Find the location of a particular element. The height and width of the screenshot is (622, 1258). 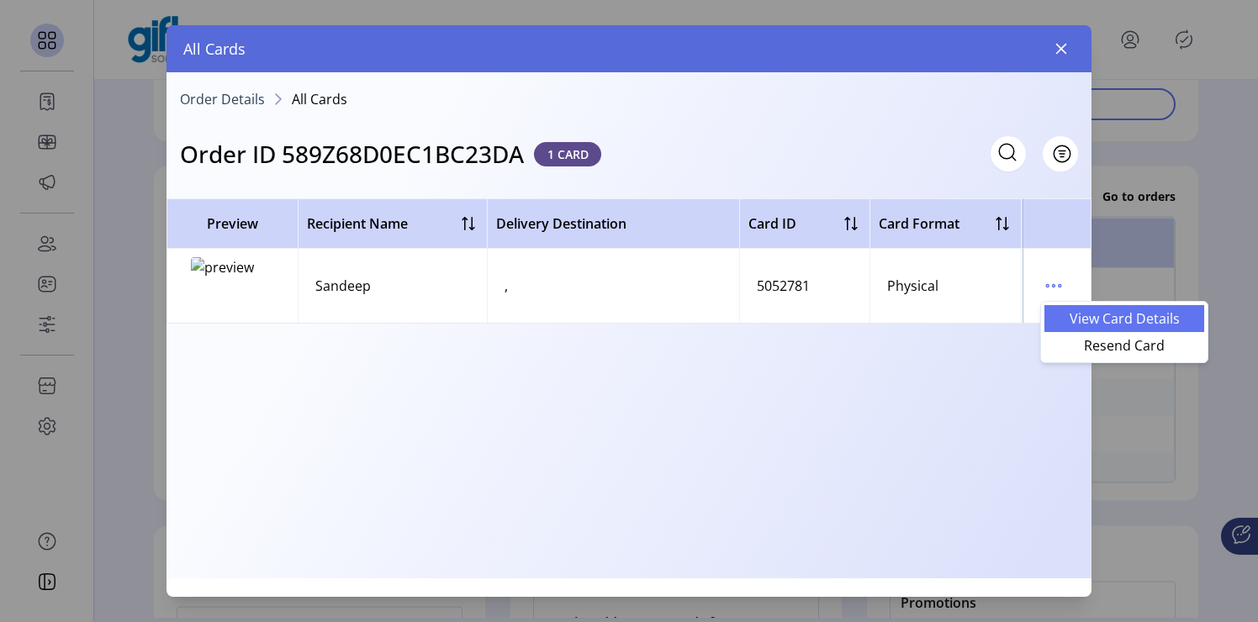

li: Resend Card is located at coordinates (1124, 346).